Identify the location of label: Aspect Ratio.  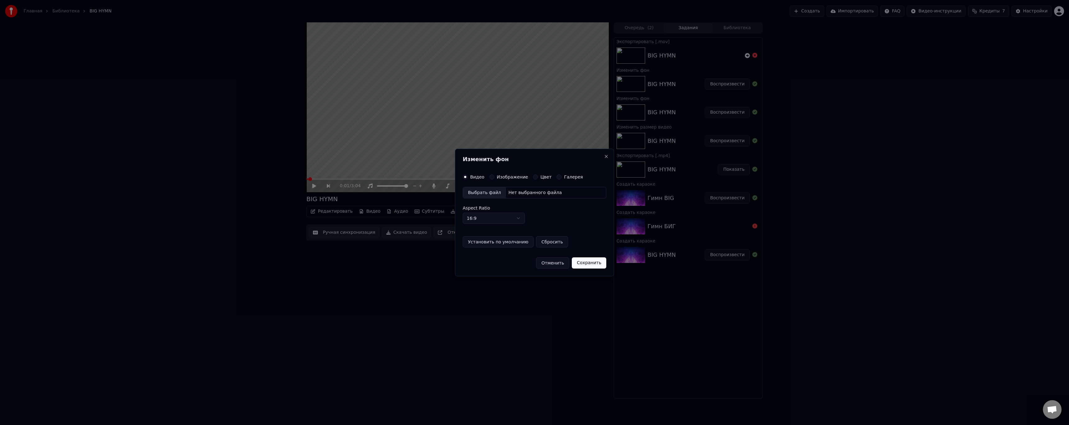
(535, 208).